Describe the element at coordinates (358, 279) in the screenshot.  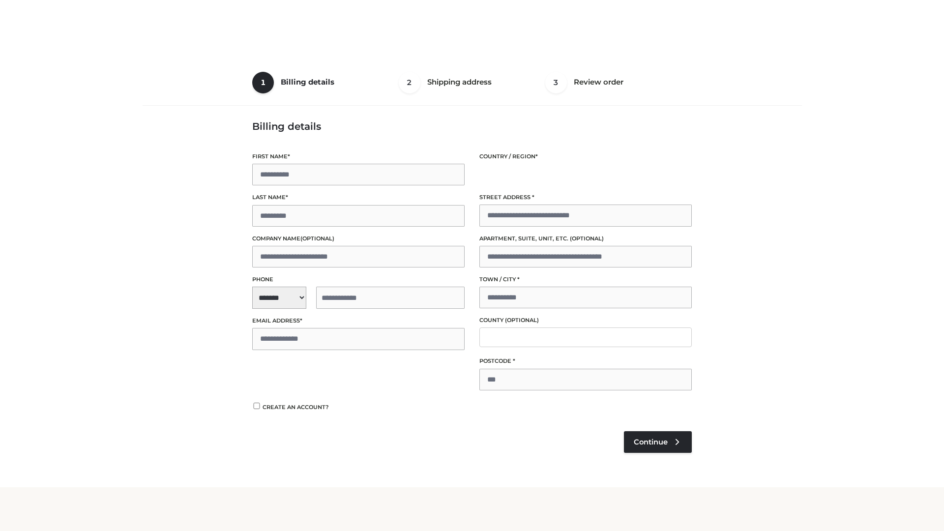
I see `label: Phone` at that location.